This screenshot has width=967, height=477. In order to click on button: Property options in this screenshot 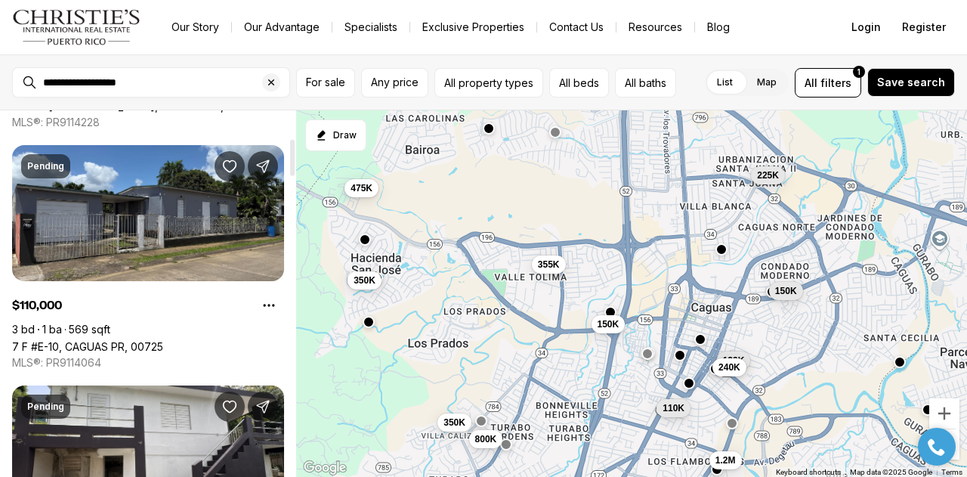, I will do `click(269, 305)`.